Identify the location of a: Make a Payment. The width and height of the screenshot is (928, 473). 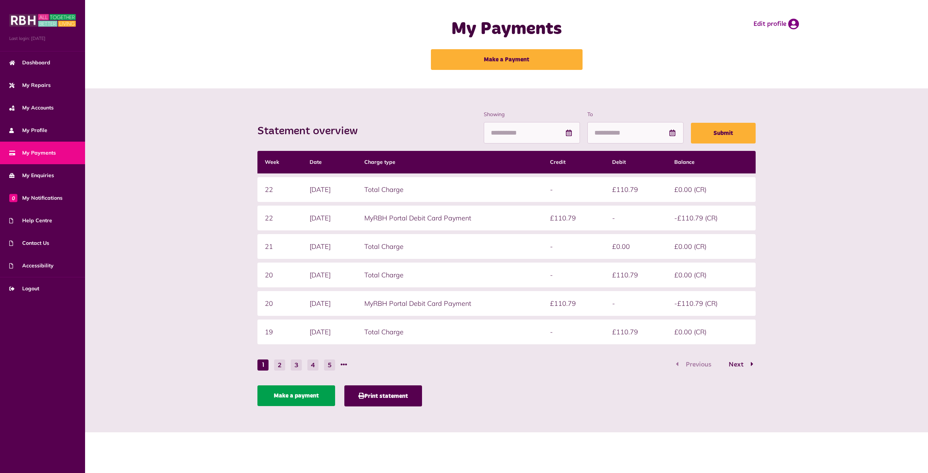
(507, 60).